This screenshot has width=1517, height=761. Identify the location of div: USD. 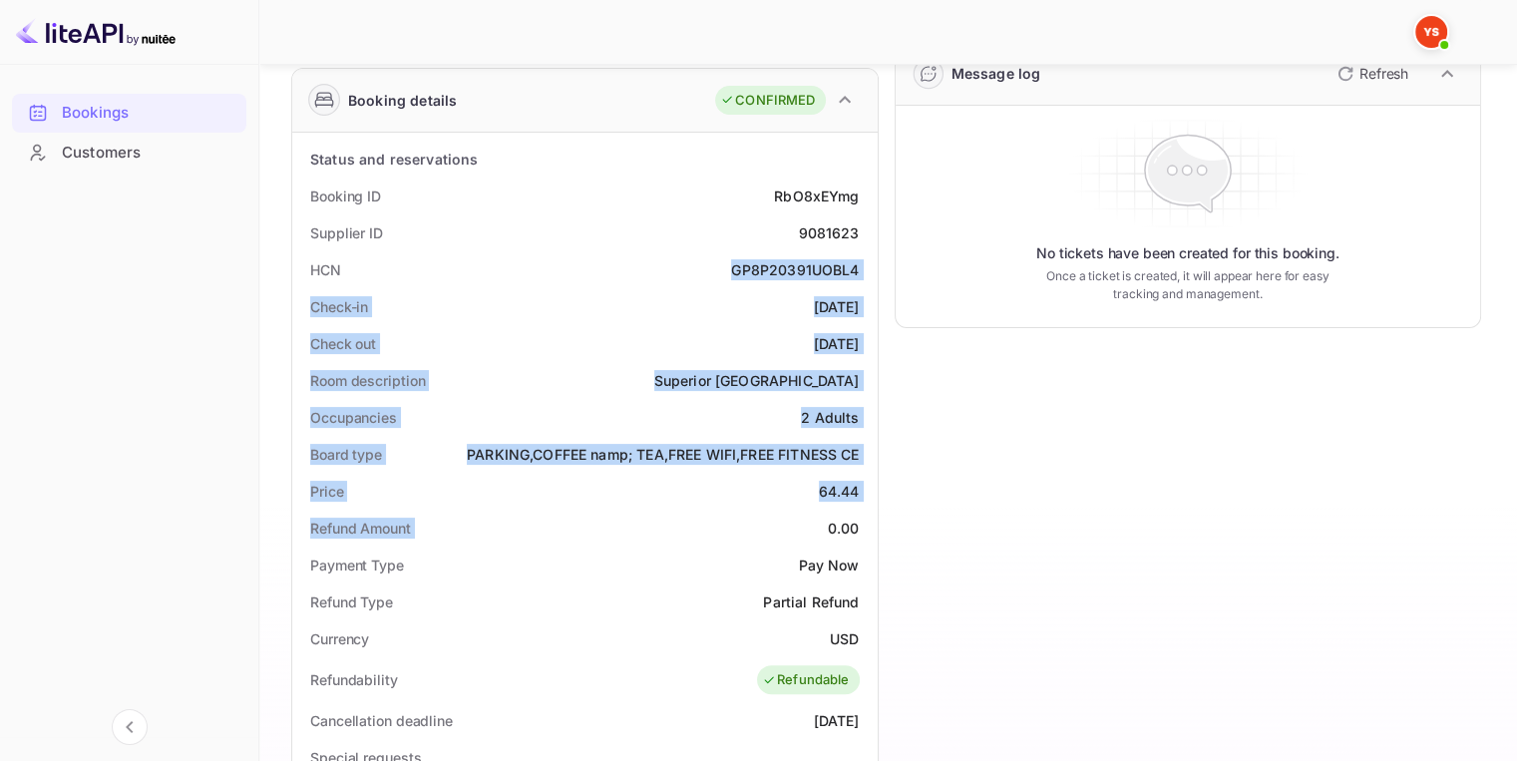
(844, 638).